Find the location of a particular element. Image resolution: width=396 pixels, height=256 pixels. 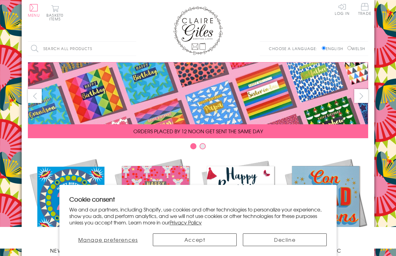

button: Carousel Page 1 (Current Slide) is located at coordinates (194, 146).